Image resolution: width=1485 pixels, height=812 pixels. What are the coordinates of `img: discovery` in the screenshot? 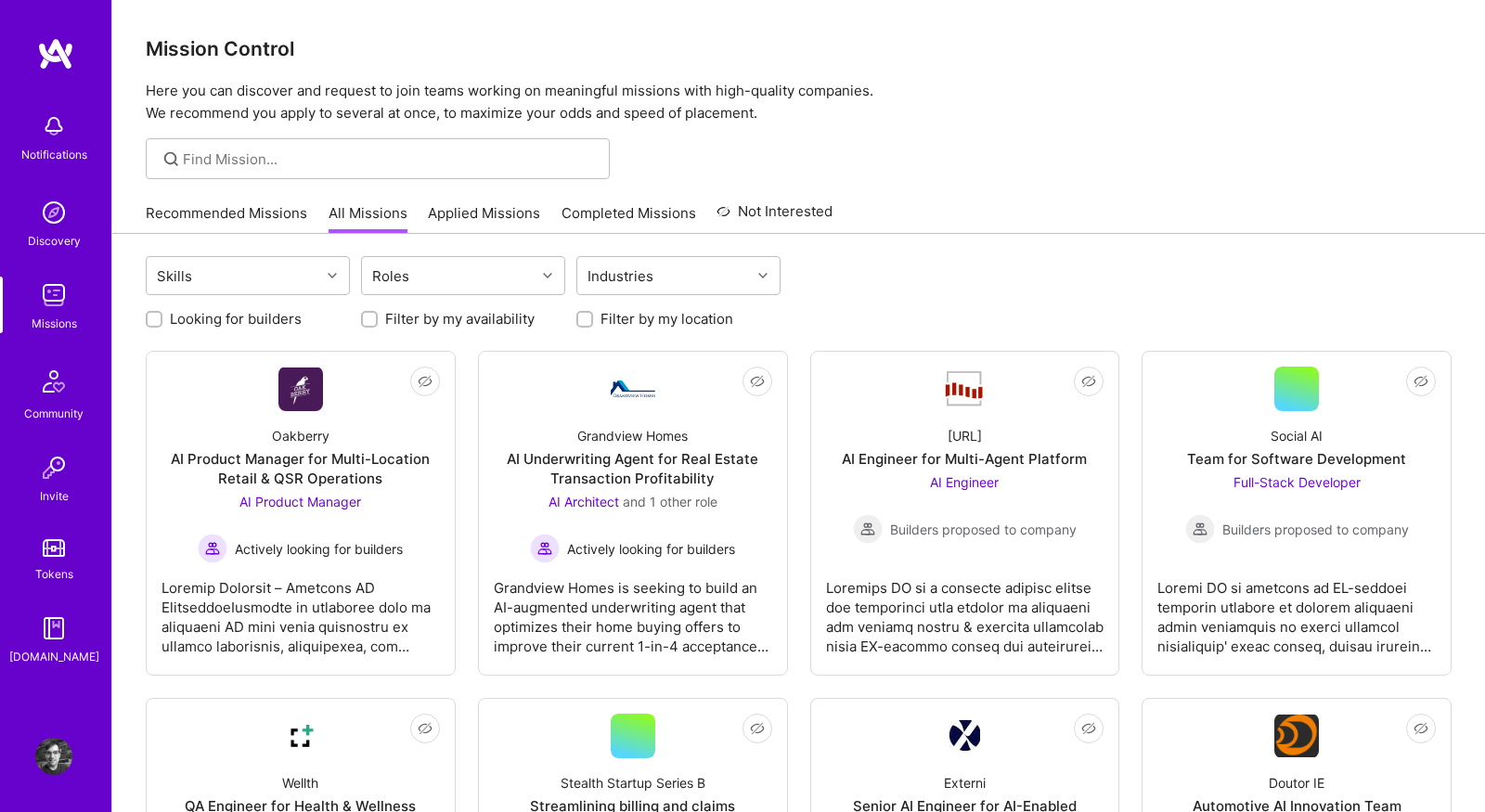 It's located at (54, 212).